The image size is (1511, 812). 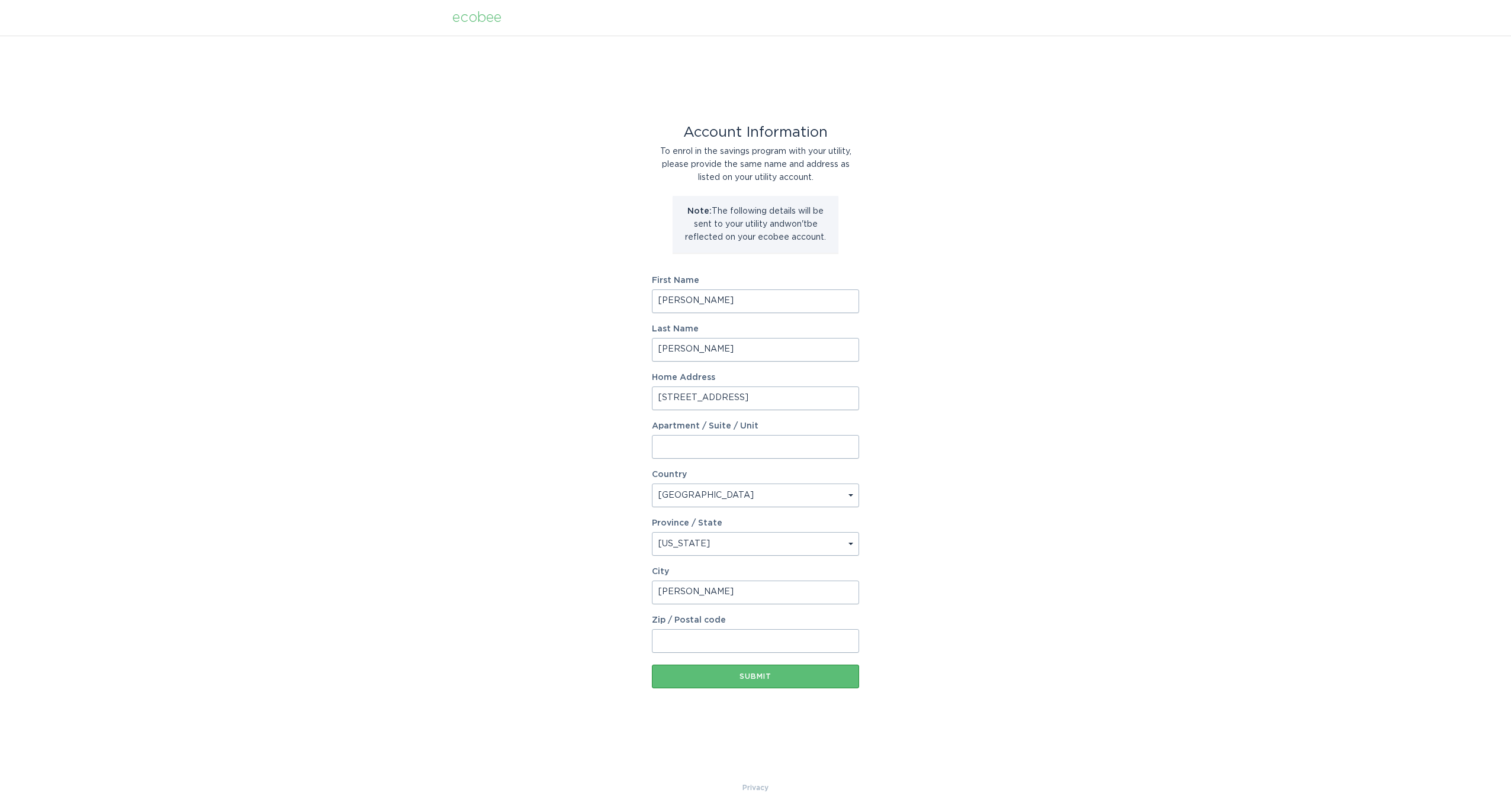 What do you see at coordinates (477, 18) in the screenshot?
I see `div: ecobee` at bounding box center [477, 18].